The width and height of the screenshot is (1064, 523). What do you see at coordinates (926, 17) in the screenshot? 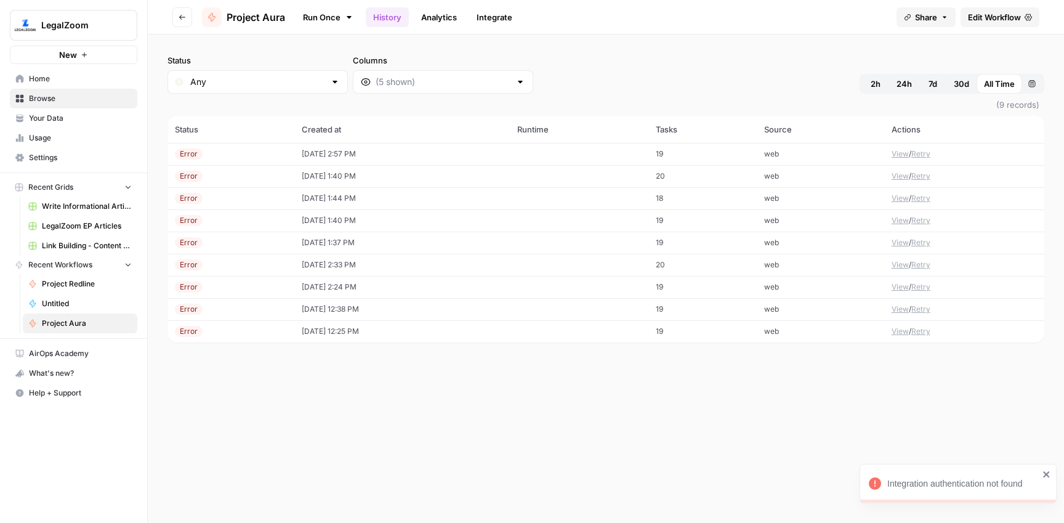
I see `span: Share` at bounding box center [926, 17].